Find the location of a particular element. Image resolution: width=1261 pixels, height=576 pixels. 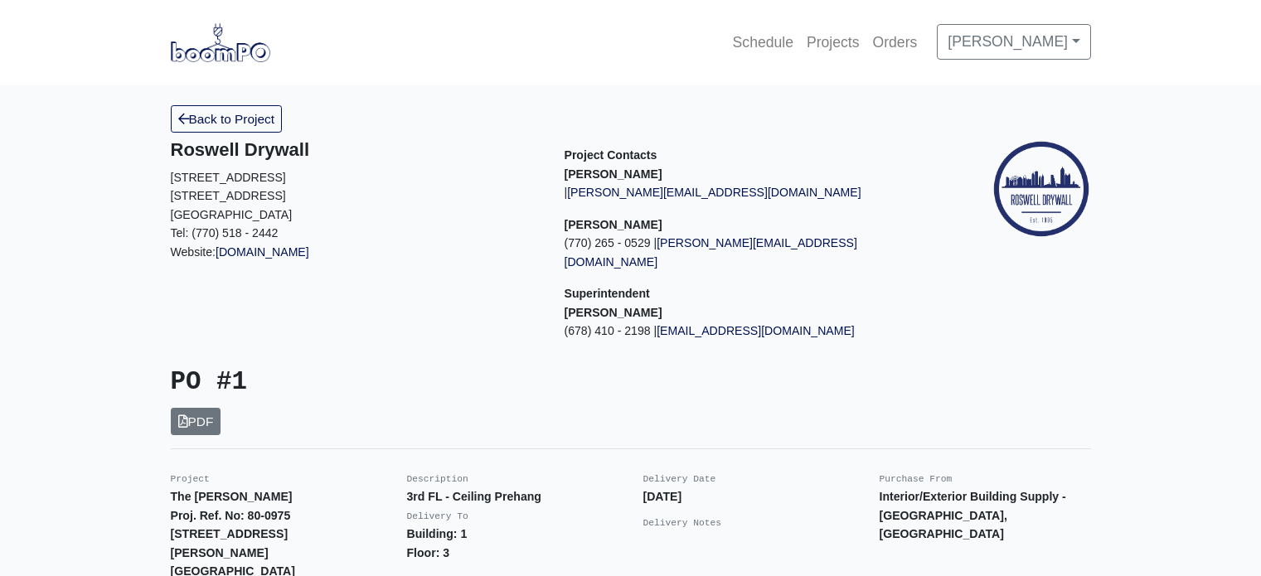

strong: 3rd FL - Ceiling Prehang is located at coordinates (474, 497).